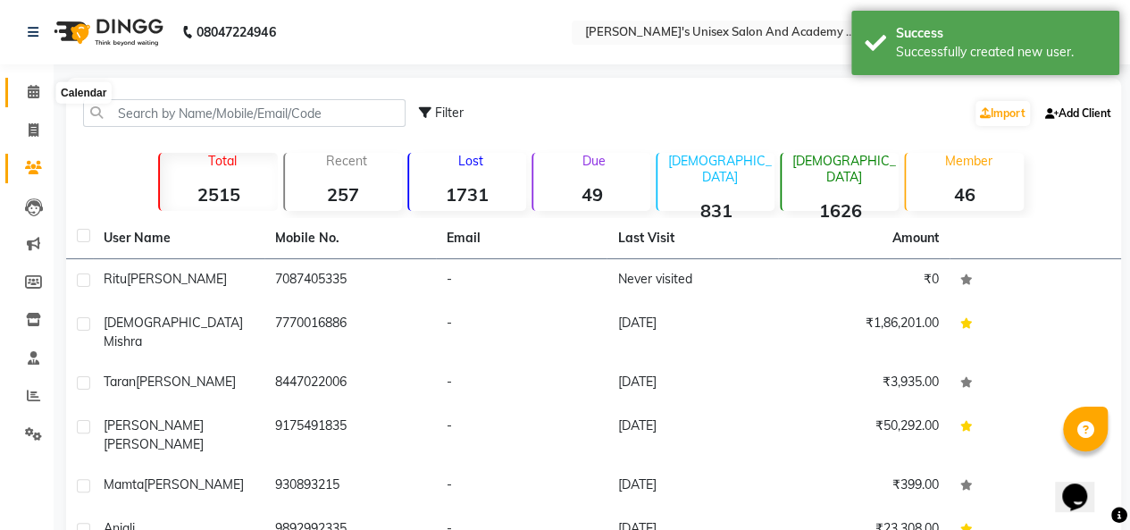  Describe the element at coordinates (522, 239) in the screenshot. I see `th: Email` at that location.